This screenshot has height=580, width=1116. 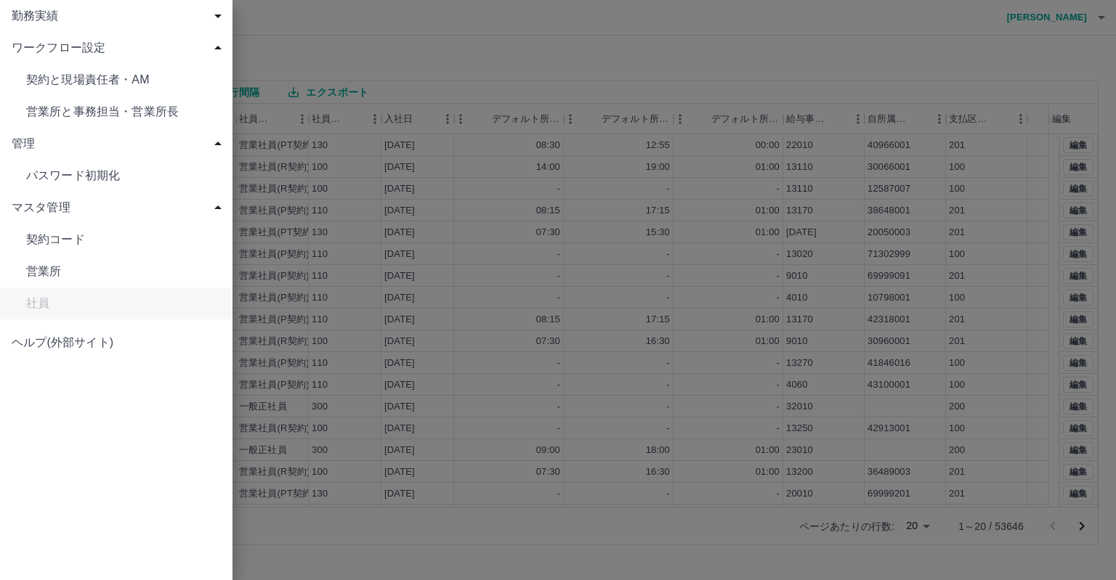 What do you see at coordinates (119, 144) in the screenshot?
I see `span: 管理` at bounding box center [119, 144].